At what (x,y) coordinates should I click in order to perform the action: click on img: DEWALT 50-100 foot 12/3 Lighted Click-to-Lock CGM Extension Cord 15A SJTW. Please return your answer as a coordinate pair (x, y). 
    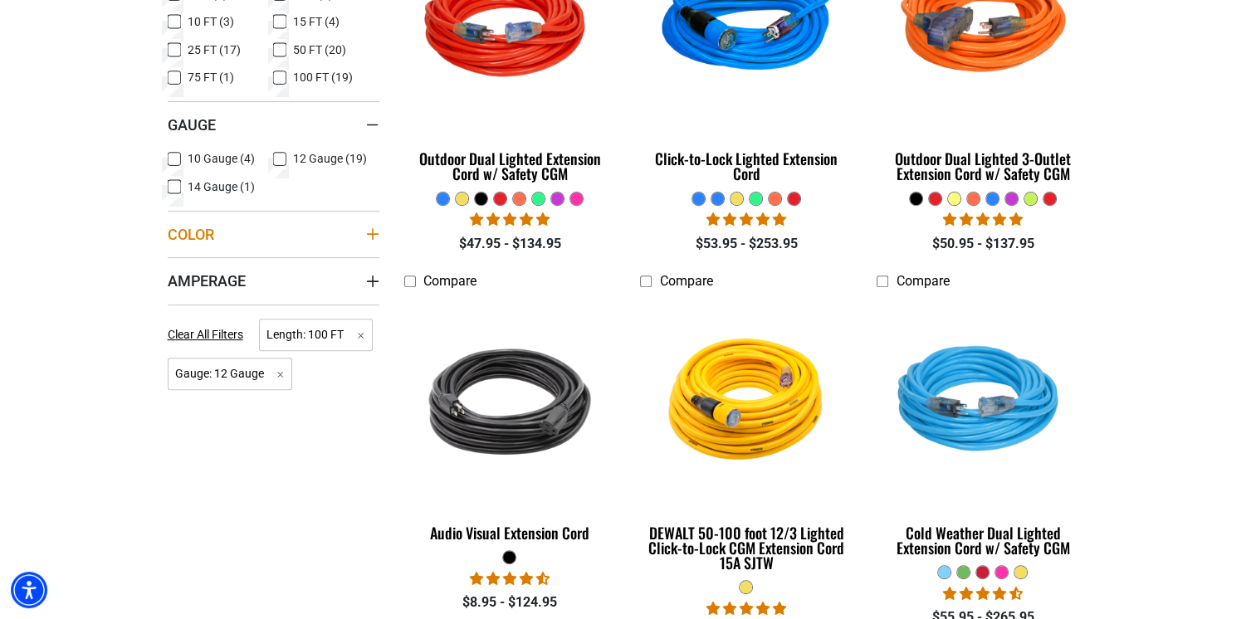
    Looking at the image, I should click on (746, 401).